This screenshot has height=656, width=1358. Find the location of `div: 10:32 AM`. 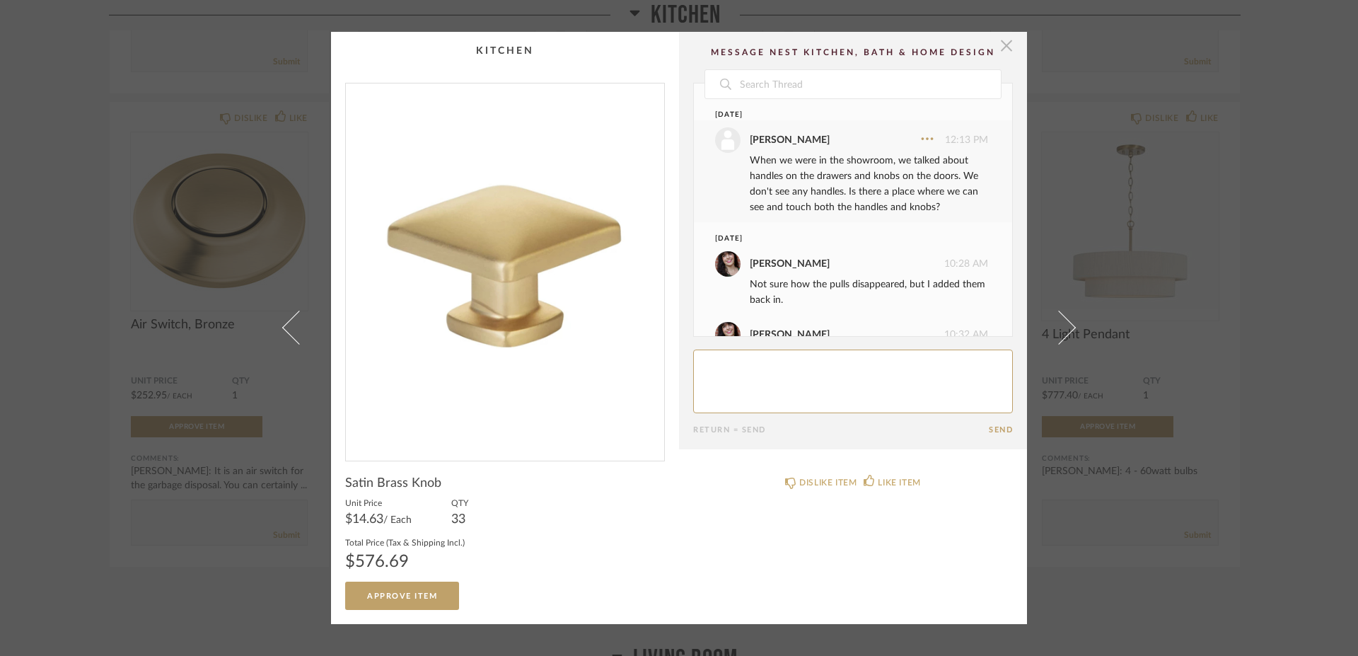

div: 10:32 AM is located at coordinates (852, 335).